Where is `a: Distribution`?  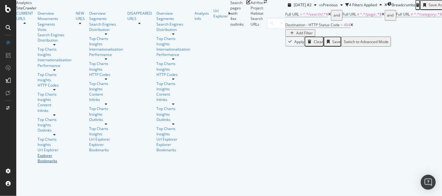
a: Distribution is located at coordinates (54, 40).